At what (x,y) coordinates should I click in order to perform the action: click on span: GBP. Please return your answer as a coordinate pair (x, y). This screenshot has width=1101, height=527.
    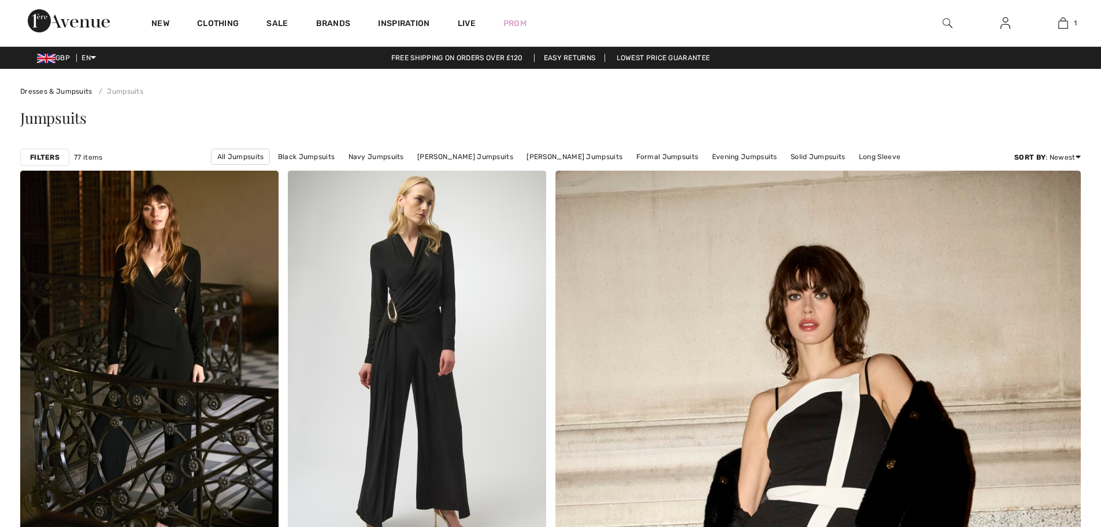
    Looking at the image, I should click on (55, 58).